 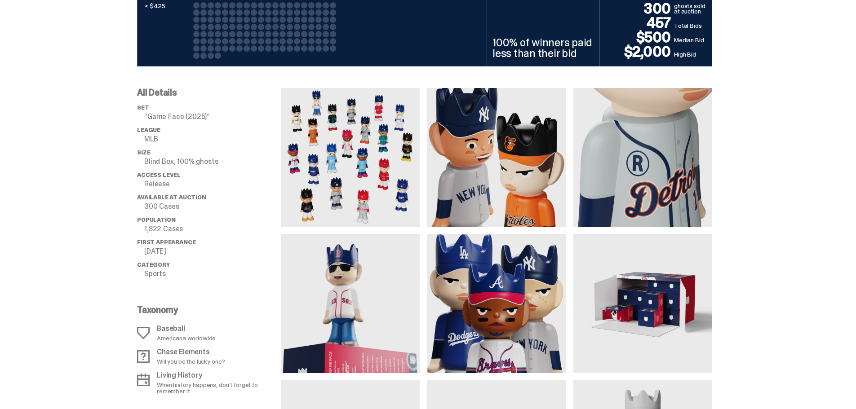 What do you see at coordinates (159, 175) in the screenshot?
I see `span: Access Level` at bounding box center [159, 175].